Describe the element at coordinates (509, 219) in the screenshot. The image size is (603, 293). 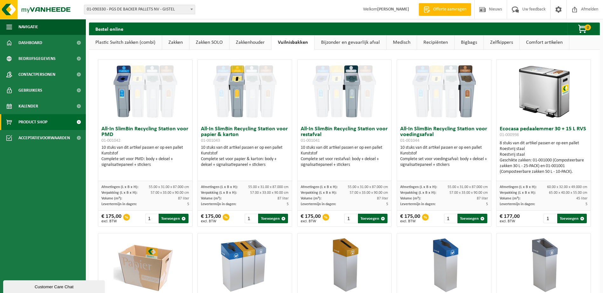
I see `div: € 177,00` at that location.